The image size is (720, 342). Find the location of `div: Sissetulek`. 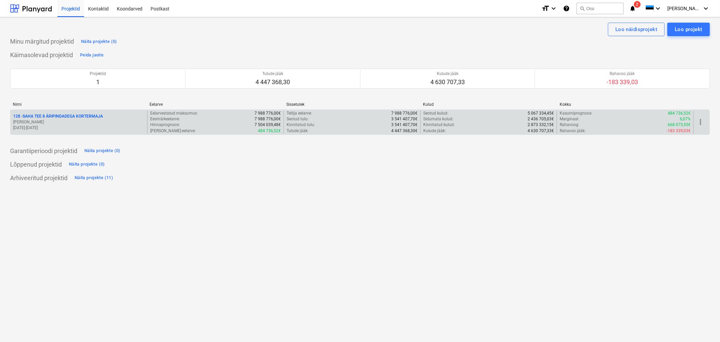

div: Sissetulek is located at coordinates (352, 104).